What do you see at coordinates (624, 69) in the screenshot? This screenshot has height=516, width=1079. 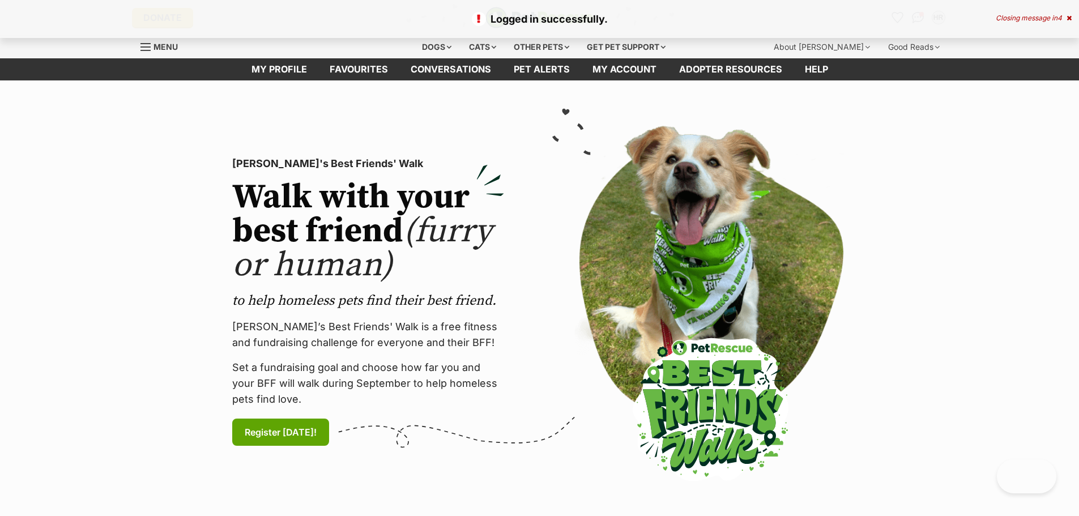 I see `a: My account` at bounding box center [624, 69].